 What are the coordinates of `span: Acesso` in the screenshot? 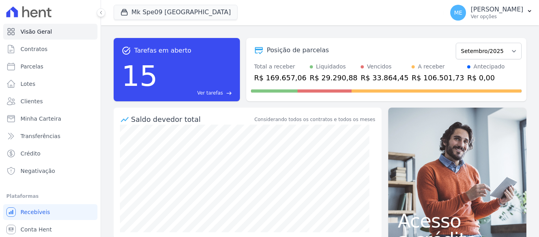 It's located at (458, 220).